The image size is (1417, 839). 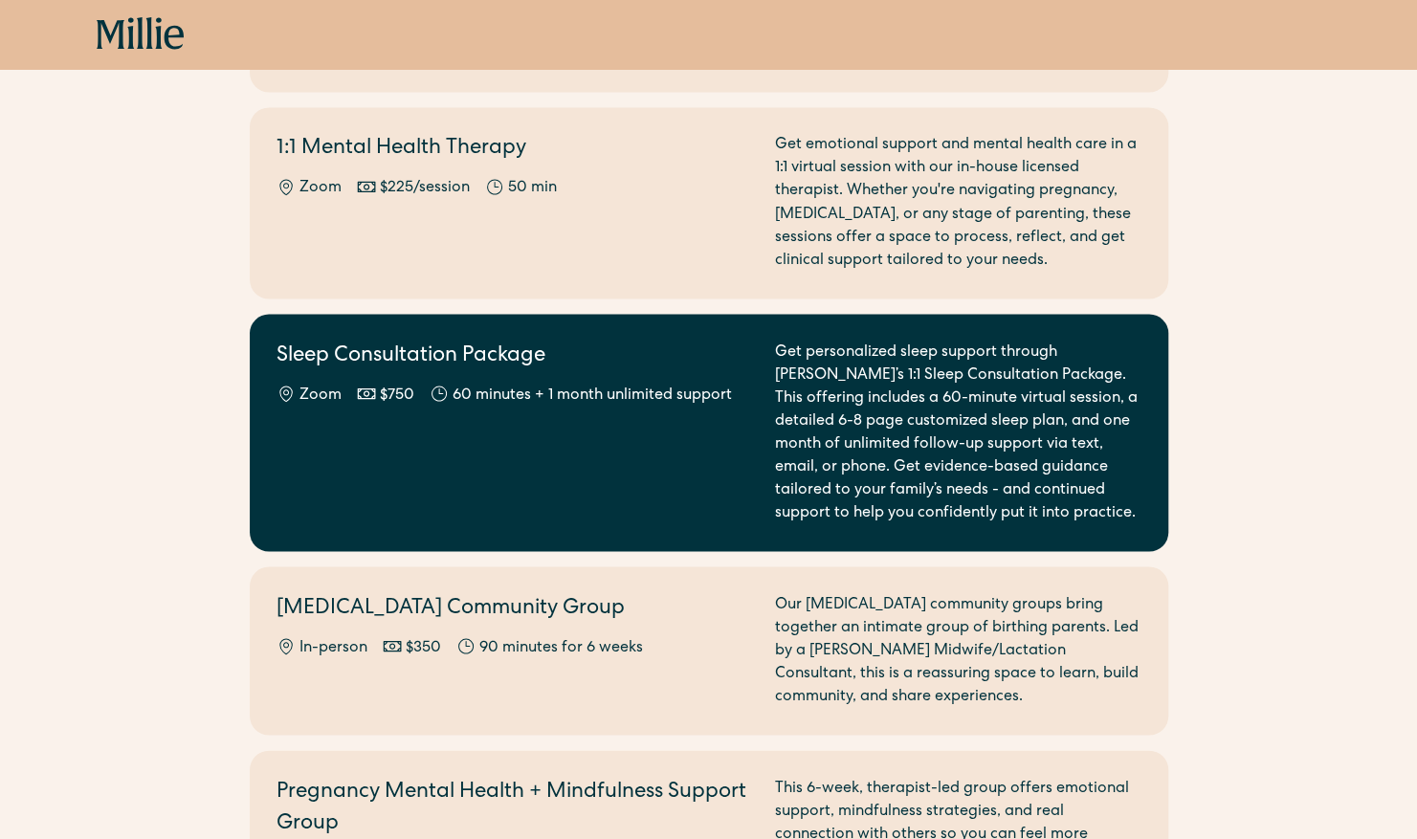 I want to click on div: $750, so click(x=397, y=395).